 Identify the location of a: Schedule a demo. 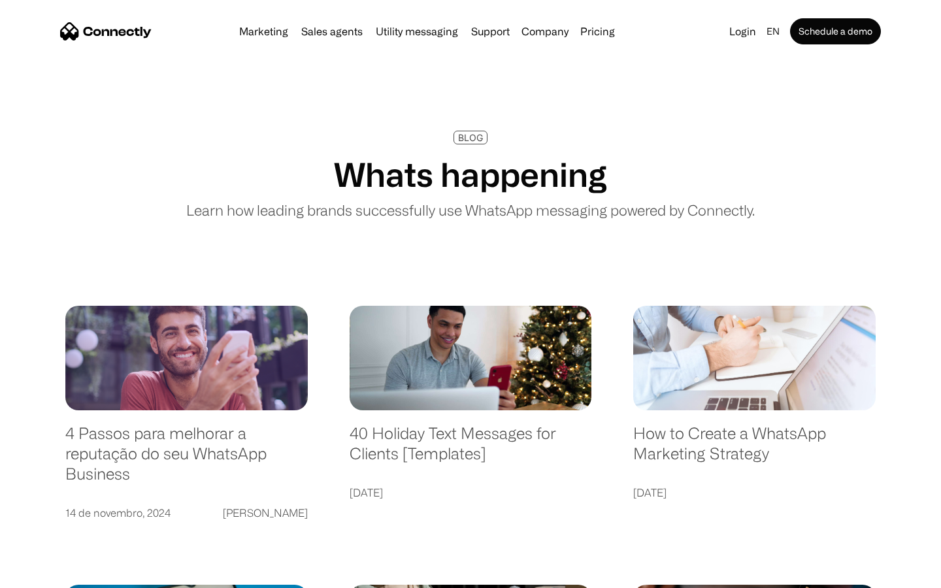
(835, 31).